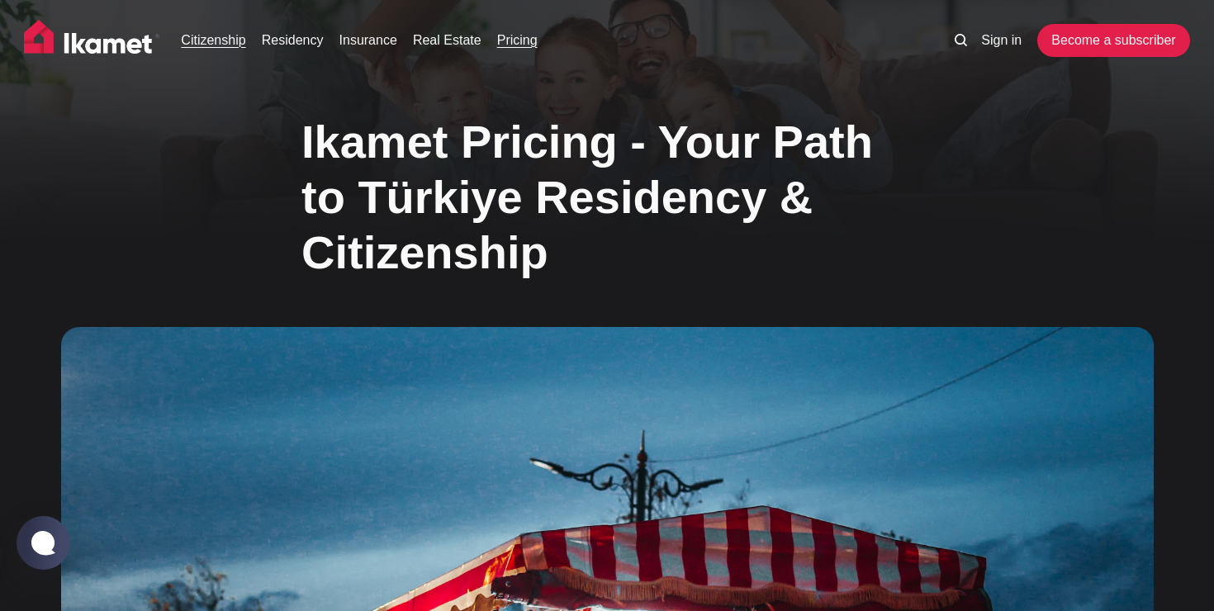 The image size is (1214, 611). Describe the element at coordinates (213, 40) in the screenshot. I see `a: Citizenship` at that location.